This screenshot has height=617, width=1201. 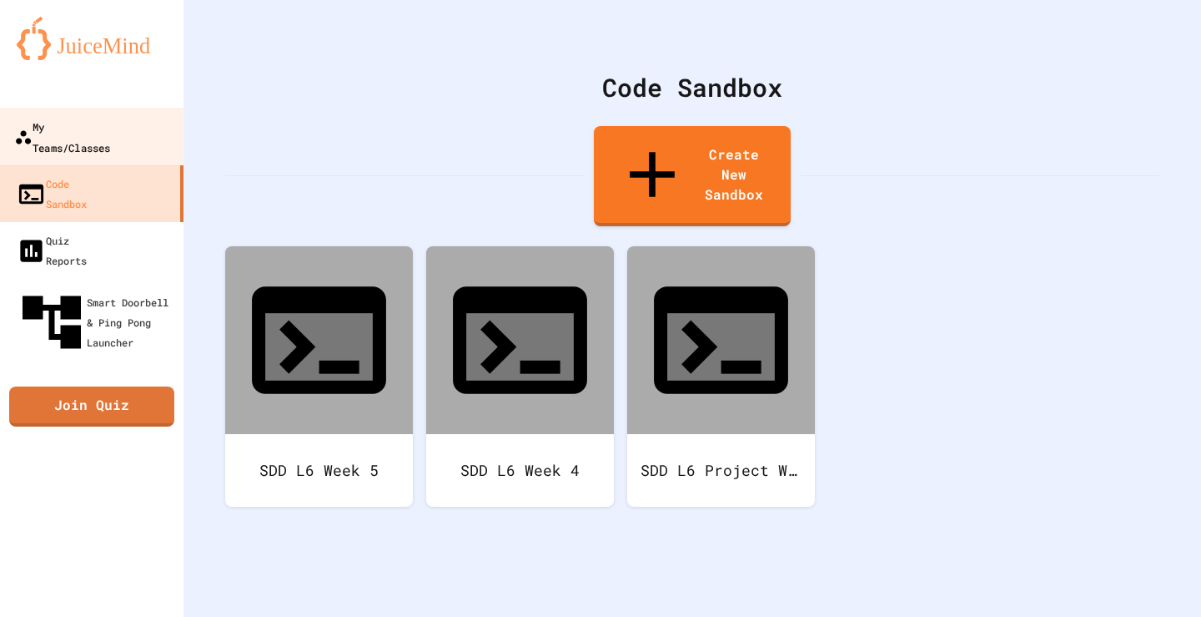 What do you see at coordinates (62, 136) in the screenshot?
I see `div: My Teams/Classes` at bounding box center [62, 136].